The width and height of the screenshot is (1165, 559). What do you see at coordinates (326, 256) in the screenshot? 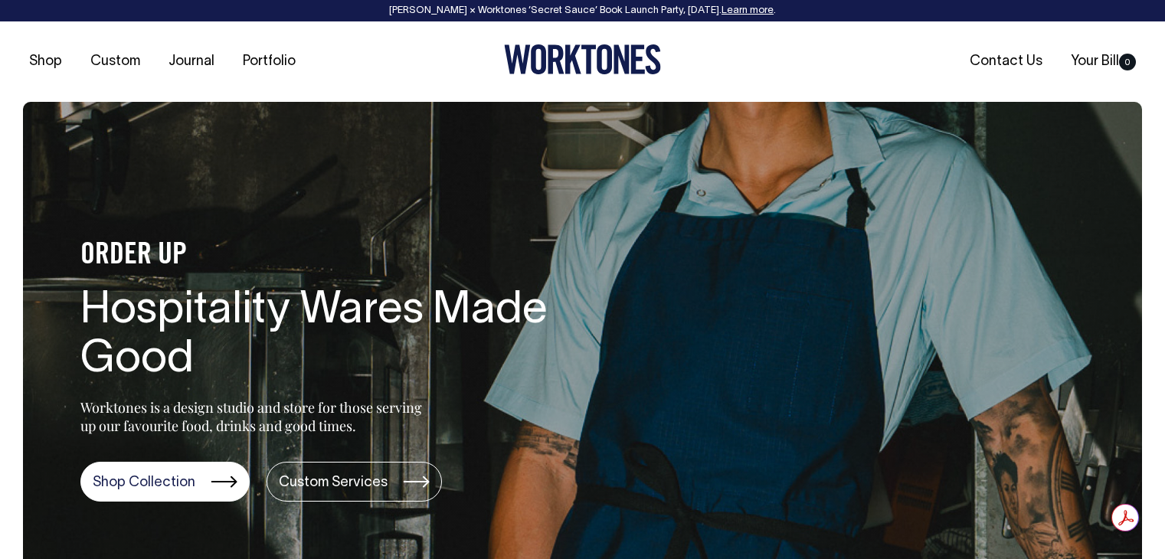
I see `h4: ORDER UP` at bounding box center [326, 256].